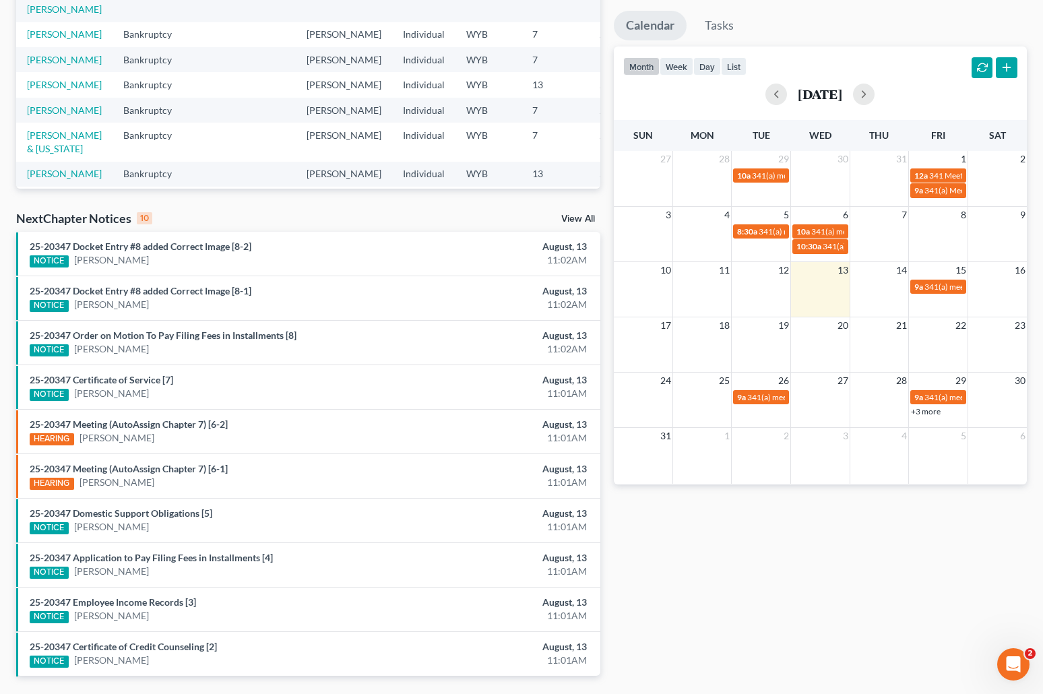 This screenshot has height=694, width=1043. Describe the element at coordinates (961, 381) in the screenshot. I see `span: 29` at that location.